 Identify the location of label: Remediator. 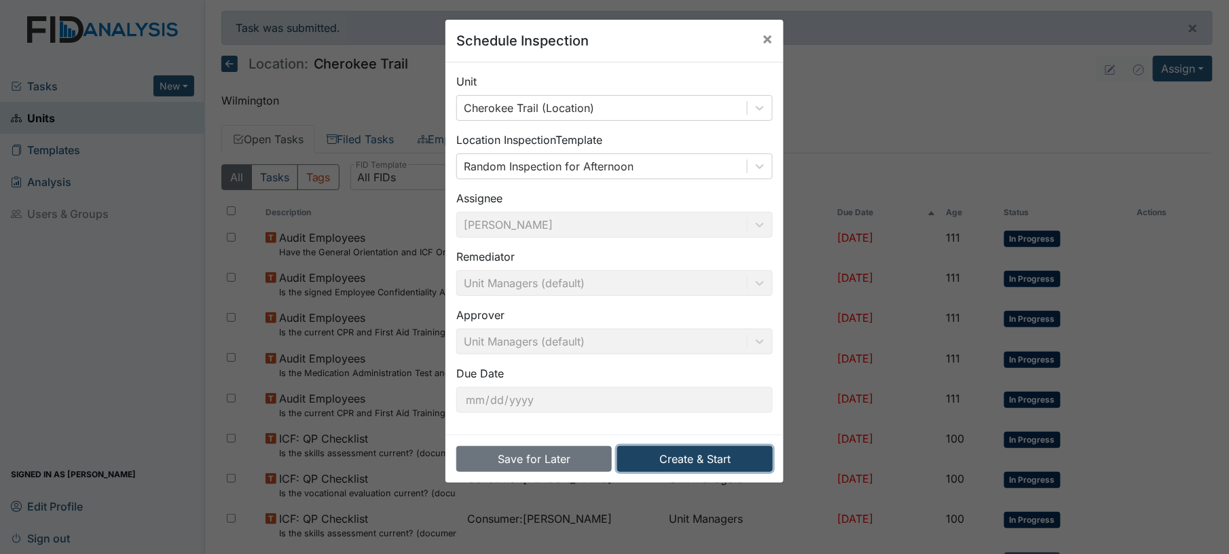
(485, 257).